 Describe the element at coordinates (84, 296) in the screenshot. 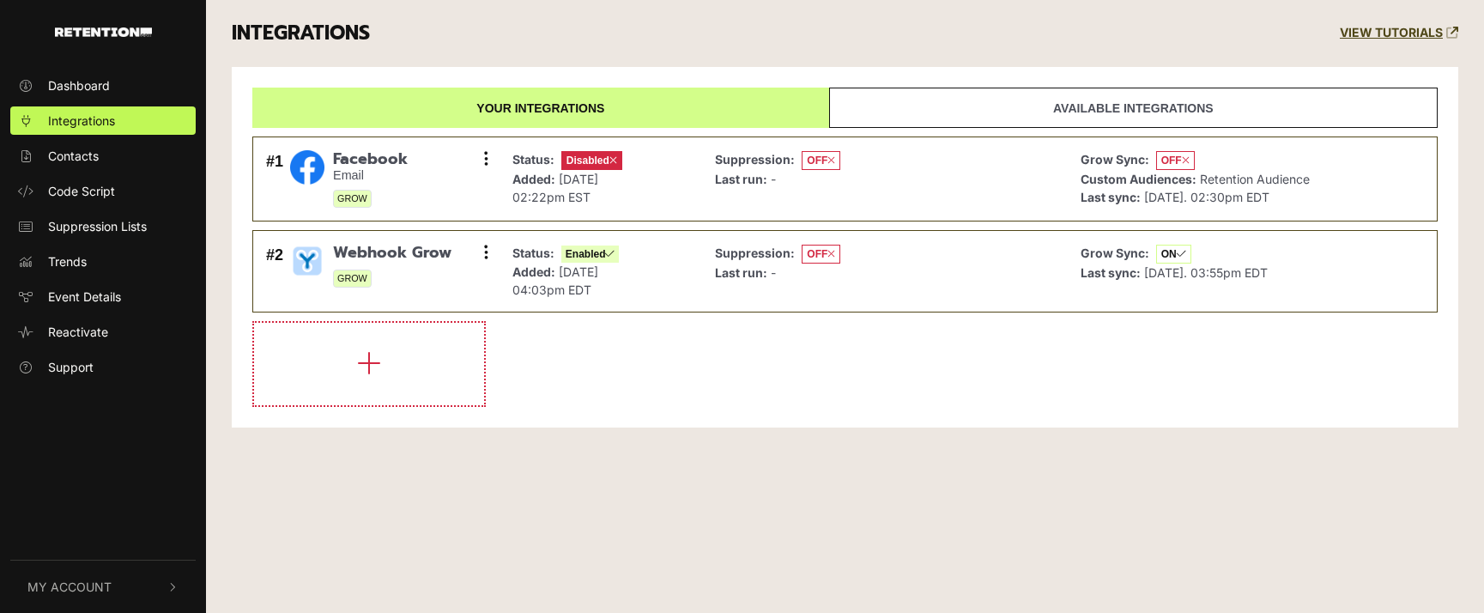

I see `span: Event Details` at that location.